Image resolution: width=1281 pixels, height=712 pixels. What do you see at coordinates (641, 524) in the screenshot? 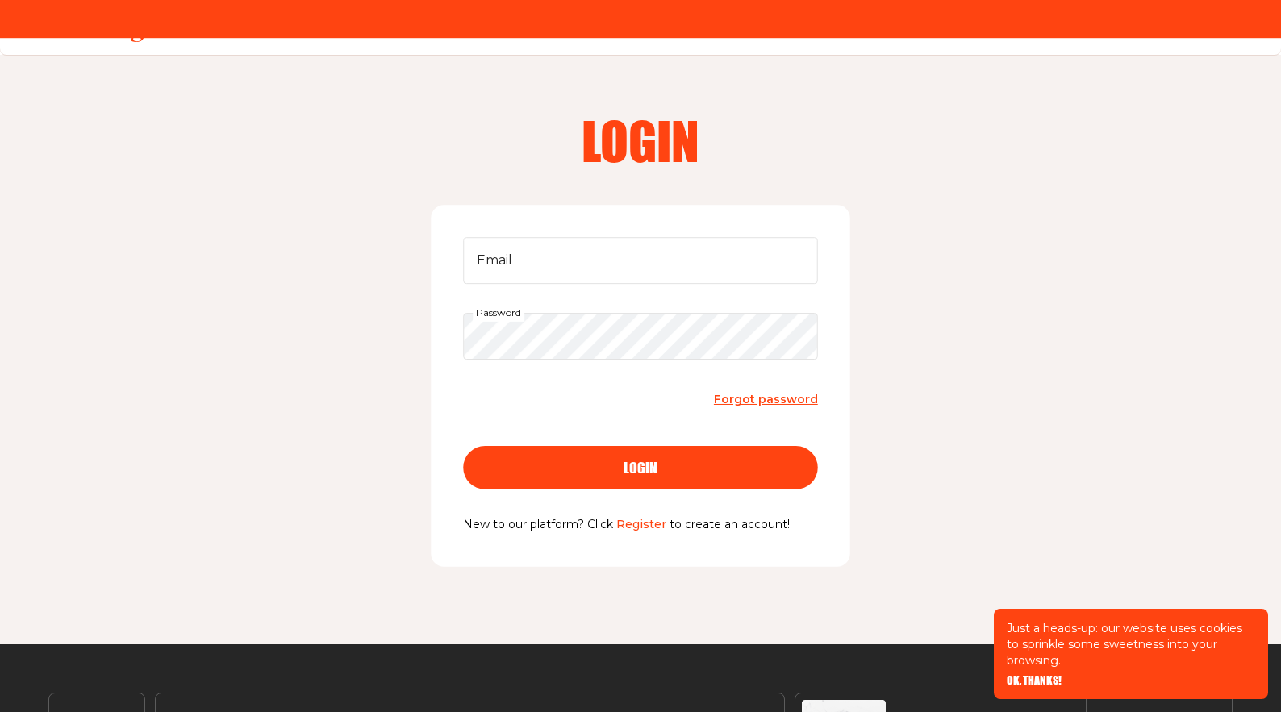
I see `a: Register` at bounding box center [641, 524].